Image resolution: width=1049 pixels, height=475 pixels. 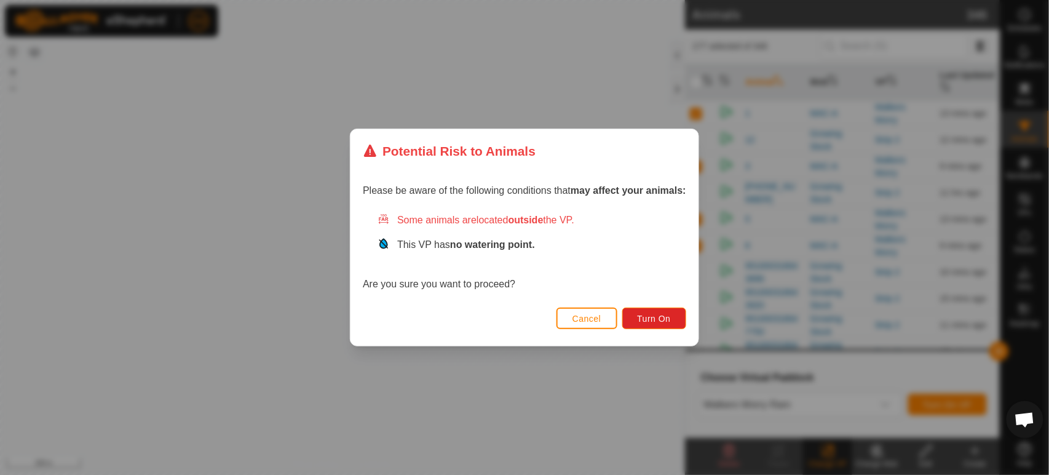 What do you see at coordinates (628, 190) in the screenshot?
I see `strong: may affect your animals:` at bounding box center [628, 190].